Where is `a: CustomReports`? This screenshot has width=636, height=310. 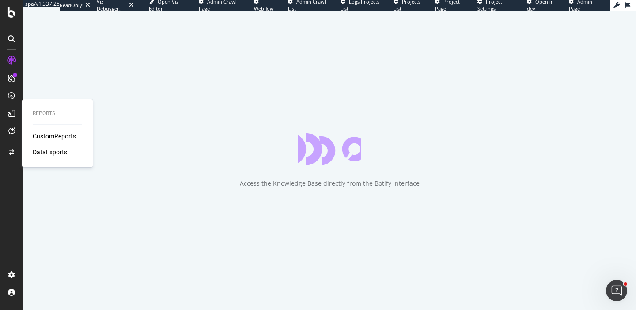 a: CustomReports is located at coordinates (54, 136).